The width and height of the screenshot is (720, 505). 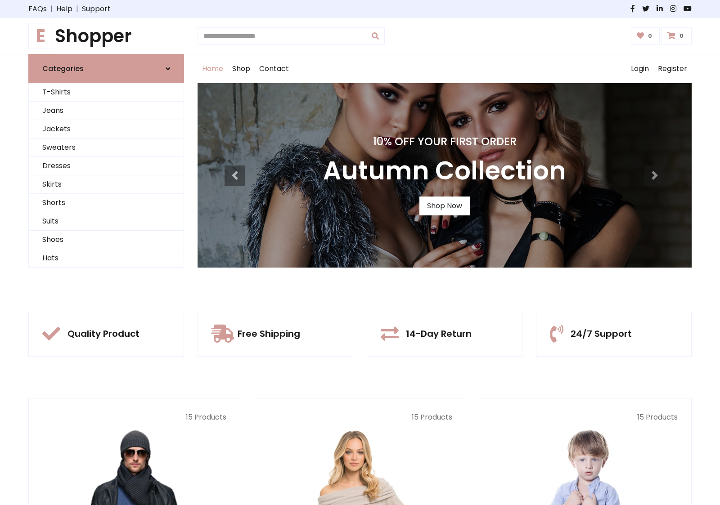 What do you see at coordinates (96, 9) in the screenshot?
I see `a: Support` at bounding box center [96, 9].